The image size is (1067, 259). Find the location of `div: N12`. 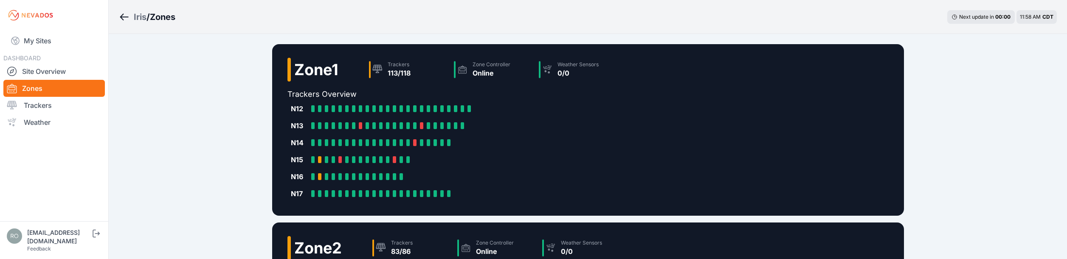

div: N12 is located at coordinates (299, 109).